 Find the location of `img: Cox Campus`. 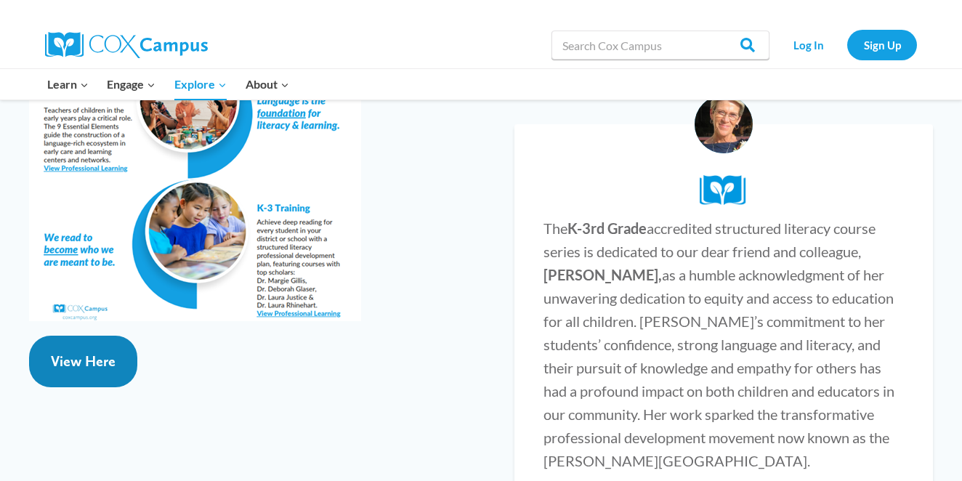

img: Cox Campus is located at coordinates (126, 45).